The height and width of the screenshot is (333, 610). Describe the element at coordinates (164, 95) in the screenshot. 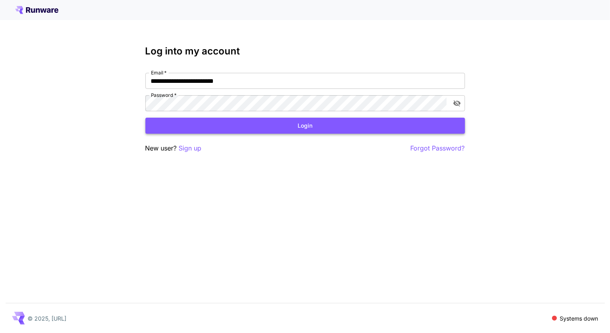

I see `label: Password` at that location.